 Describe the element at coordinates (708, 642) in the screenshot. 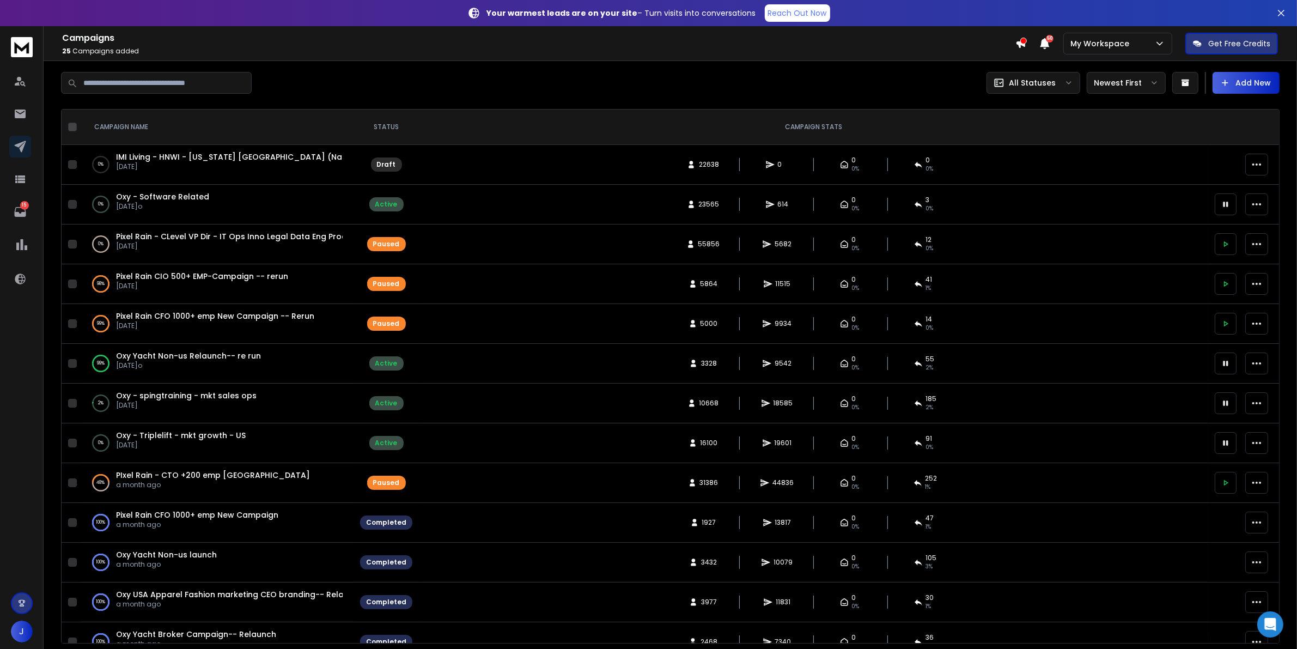

I see `span: 2468` at that location.